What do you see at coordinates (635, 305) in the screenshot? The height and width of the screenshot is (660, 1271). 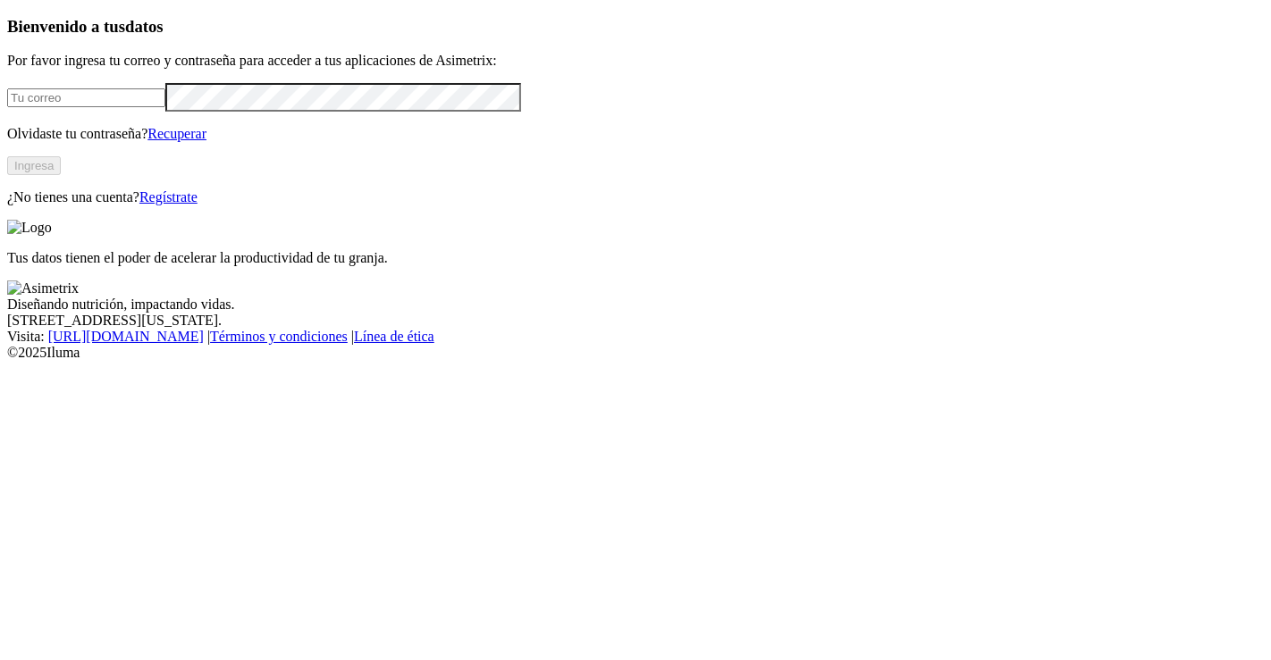 I see `div: Diseñando nutrición, impactando vidas.` at bounding box center [635, 305].